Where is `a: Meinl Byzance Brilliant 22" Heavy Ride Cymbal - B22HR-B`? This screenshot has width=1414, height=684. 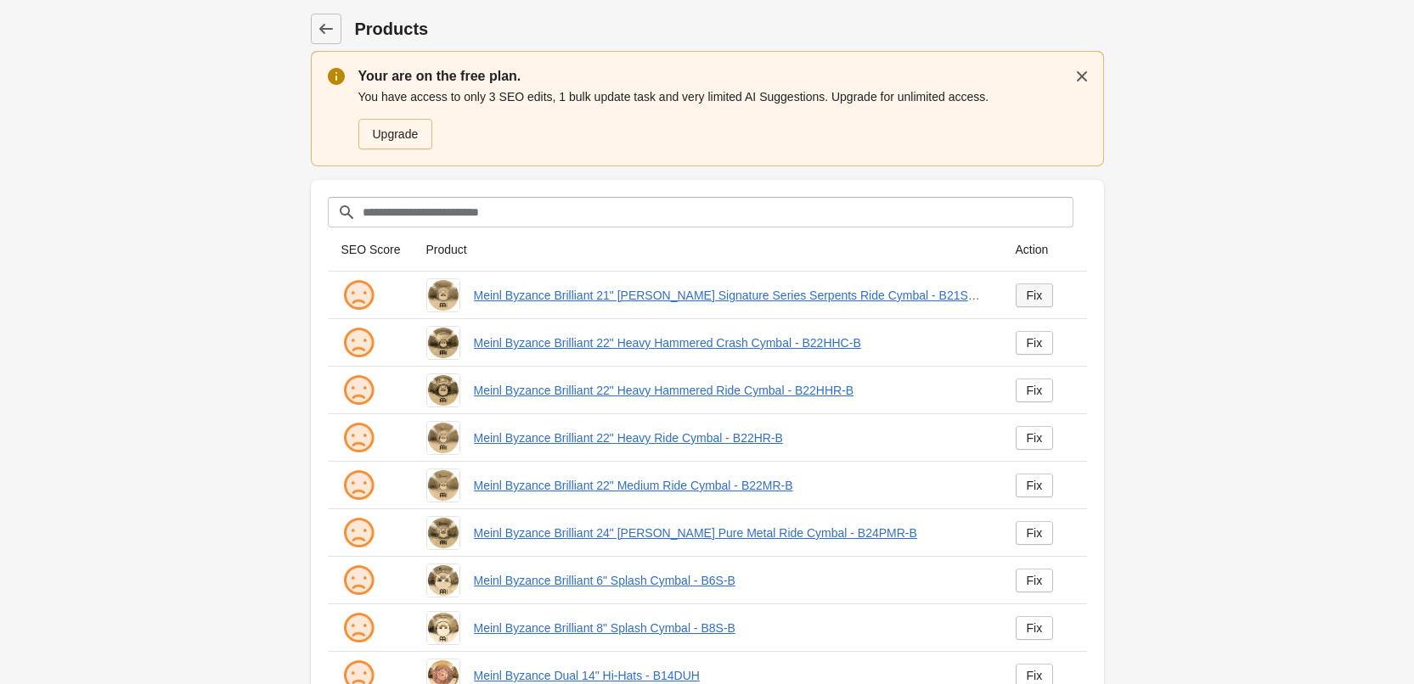 a: Meinl Byzance Brilliant 22" Heavy Ride Cymbal - B22HR-B is located at coordinates (731, 438).